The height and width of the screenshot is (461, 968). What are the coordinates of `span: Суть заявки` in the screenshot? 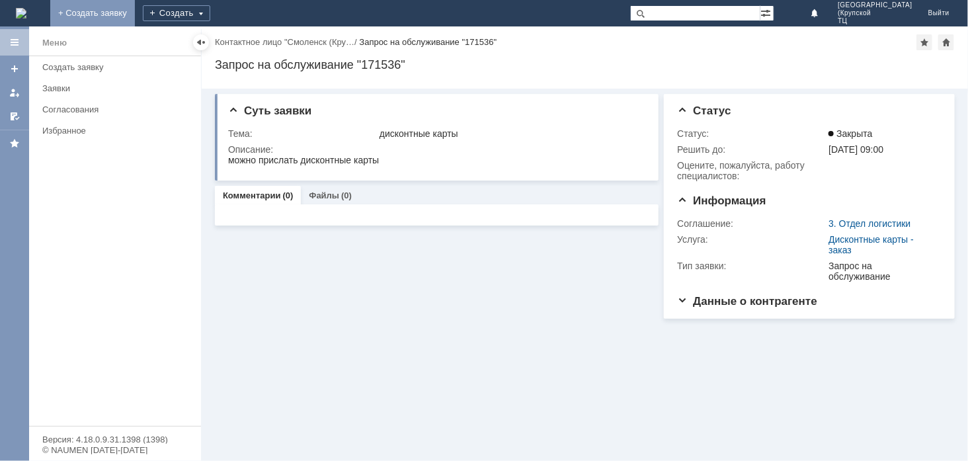 It's located at (270, 110).